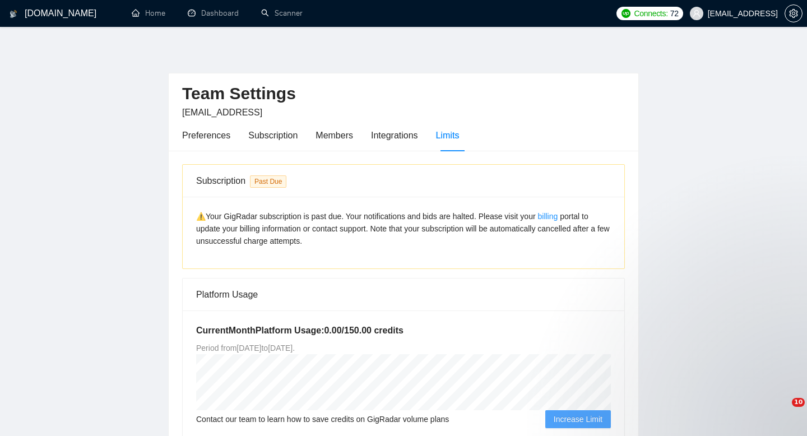 Image resolution: width=807 pixels, height=436 pixels. I want to click on img: upwork-logo.png, so click(626, 13).